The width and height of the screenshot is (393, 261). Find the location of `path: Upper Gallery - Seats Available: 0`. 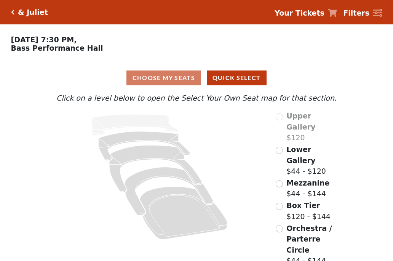

path: Upper Gallery - Seats Available: 0 is located at coordinates (135, 125).